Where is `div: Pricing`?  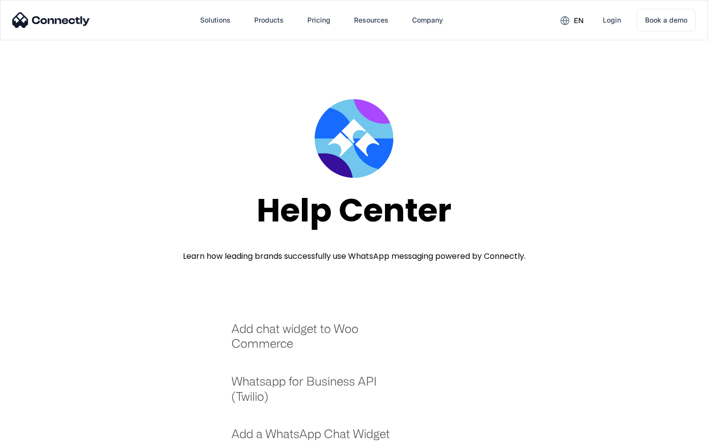
div: Pricing is located at coordinates (318, 20).